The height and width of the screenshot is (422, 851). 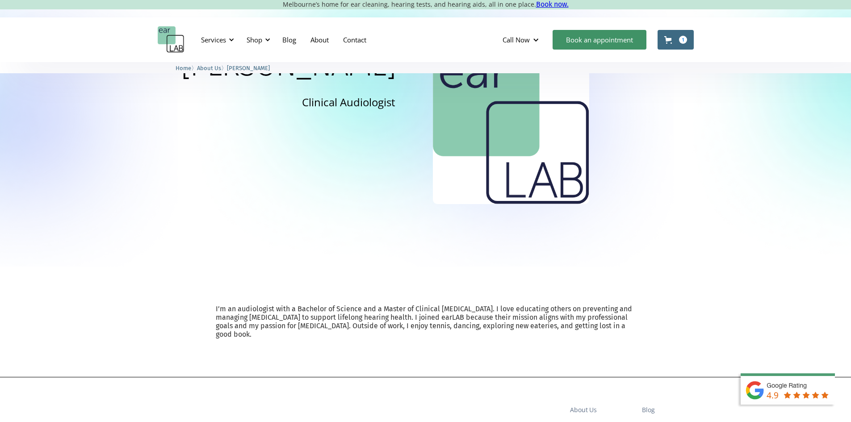 What do you see at coordinates (683, 40) in the screenshot?
I see `div: 1` at bounding box center [683, 40].